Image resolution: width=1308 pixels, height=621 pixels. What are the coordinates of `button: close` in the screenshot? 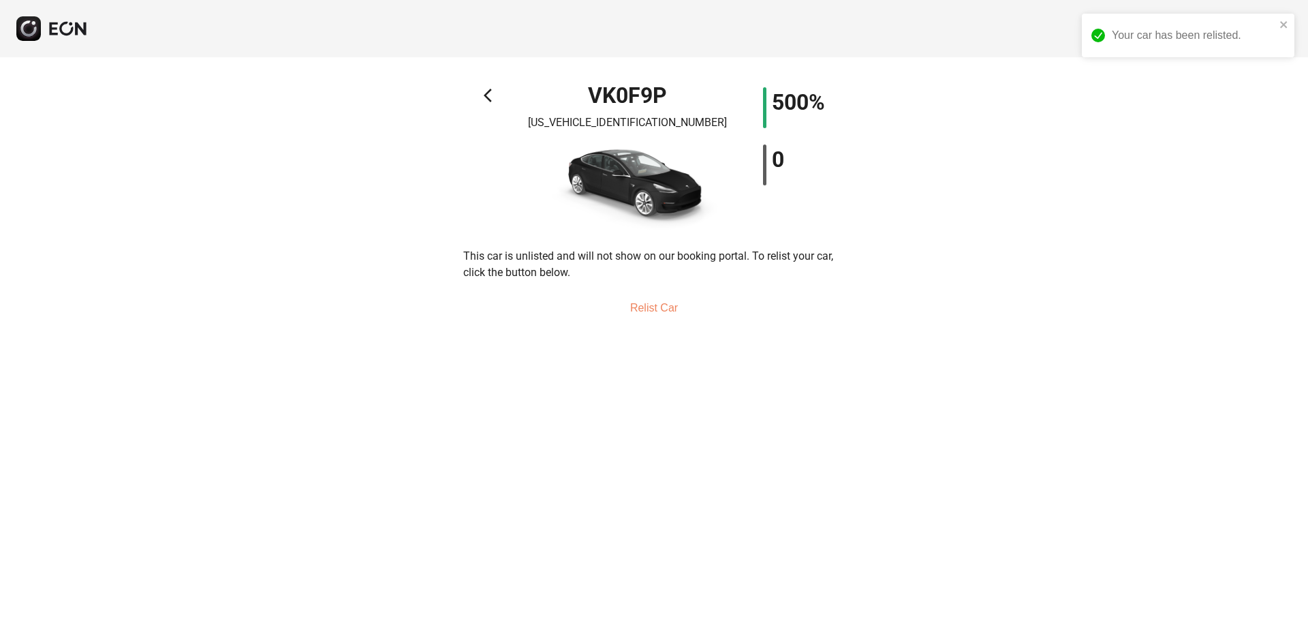 It's located at (1284, 25).